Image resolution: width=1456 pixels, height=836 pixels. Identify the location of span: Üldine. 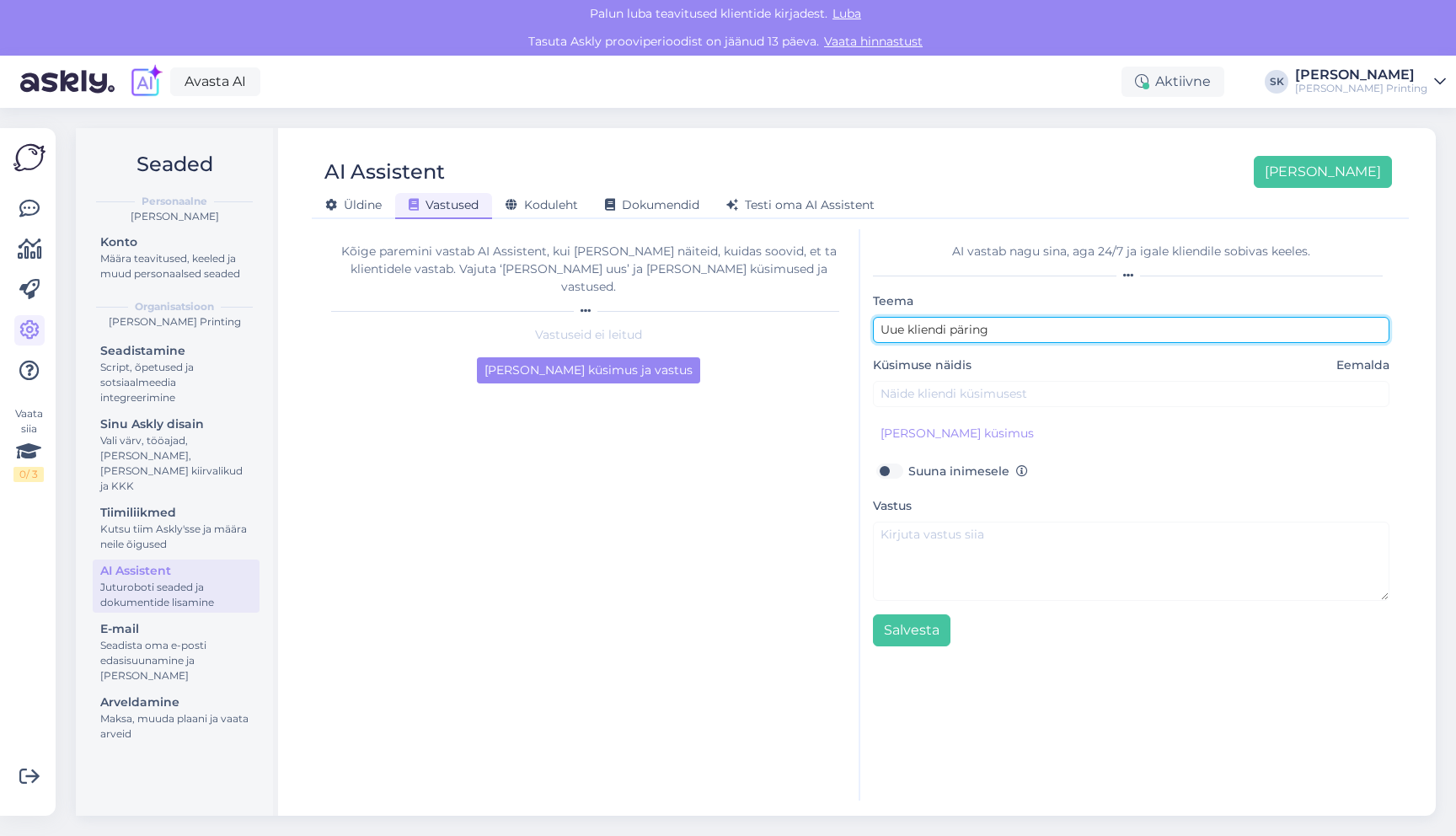
(353, 205).